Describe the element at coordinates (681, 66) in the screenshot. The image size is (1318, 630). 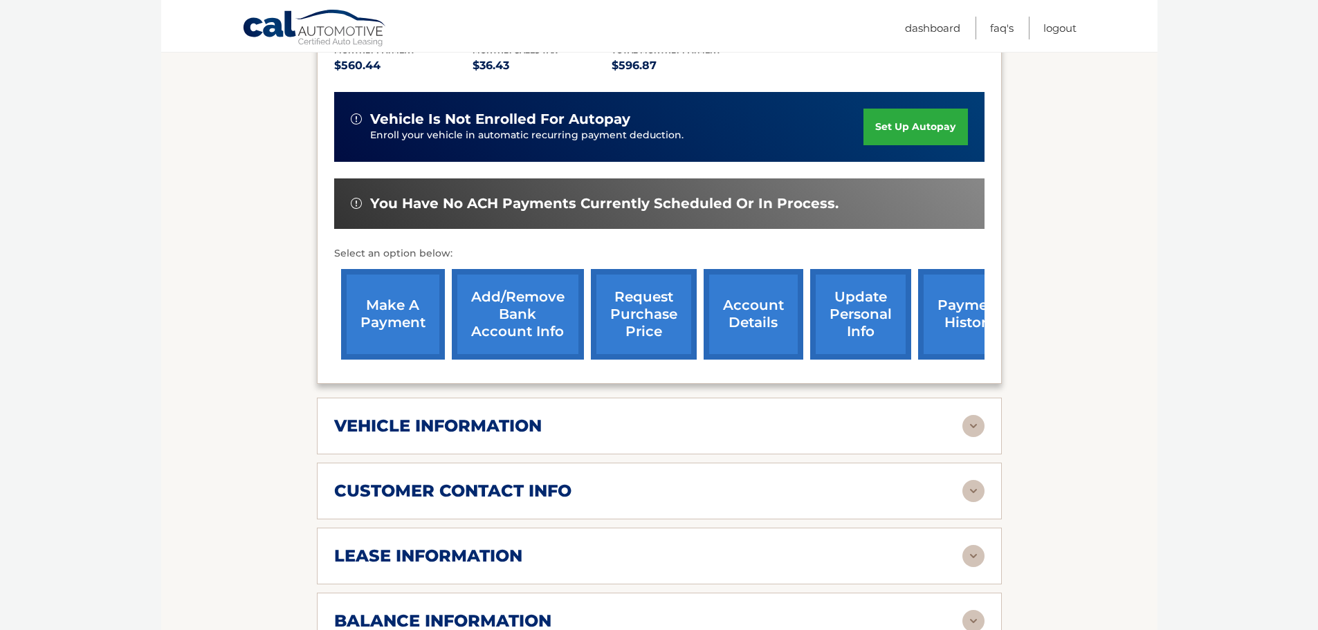
I see `p: $596.87` at that location.